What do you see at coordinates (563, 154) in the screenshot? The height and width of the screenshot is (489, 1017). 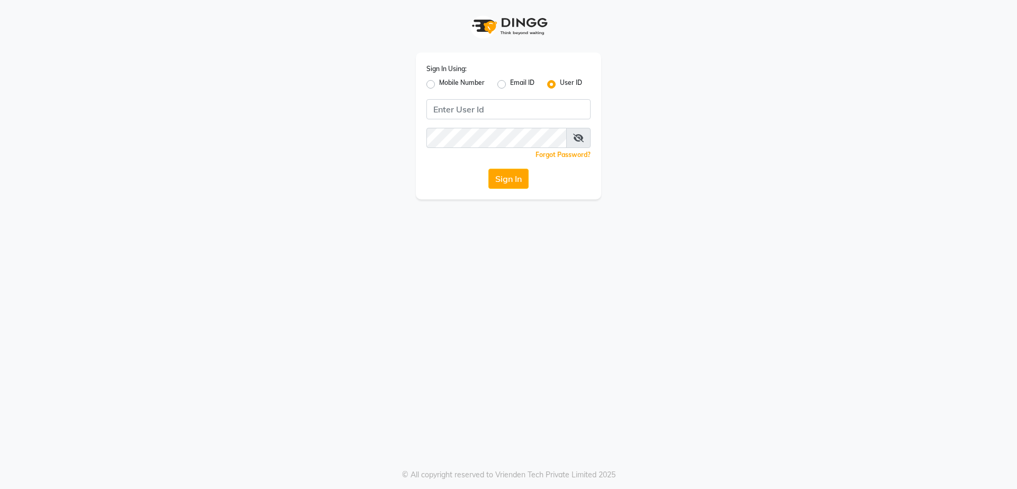 I see `a: Forgot Password?` at bounding box center [563, 154].